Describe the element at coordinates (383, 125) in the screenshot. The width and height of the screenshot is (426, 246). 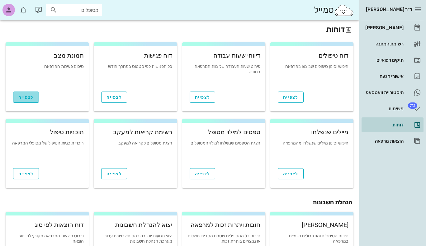
I see `div: דוחות` at that location.